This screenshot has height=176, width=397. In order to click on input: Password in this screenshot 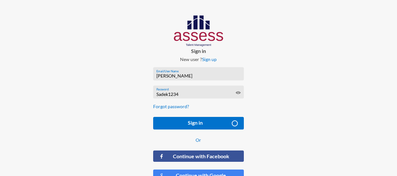, I will do `click(190, 94)`.